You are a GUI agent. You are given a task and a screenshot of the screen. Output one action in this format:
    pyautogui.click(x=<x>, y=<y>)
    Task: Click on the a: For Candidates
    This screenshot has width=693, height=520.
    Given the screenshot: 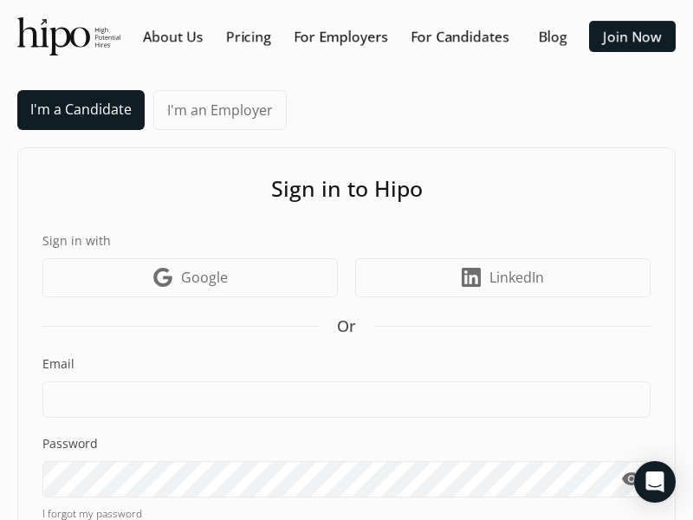 What is the action you would take?
    pyautogui.click(x=460, y=36)
    